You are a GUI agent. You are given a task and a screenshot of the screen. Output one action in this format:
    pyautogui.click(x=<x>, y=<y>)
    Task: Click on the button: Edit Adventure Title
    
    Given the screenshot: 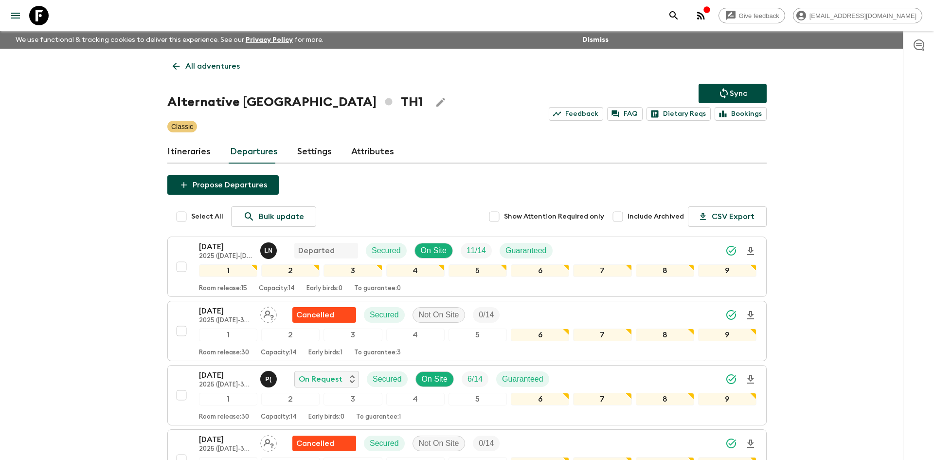 What is the action you would take?
    pyautogui.click(x=441, y=102)
    